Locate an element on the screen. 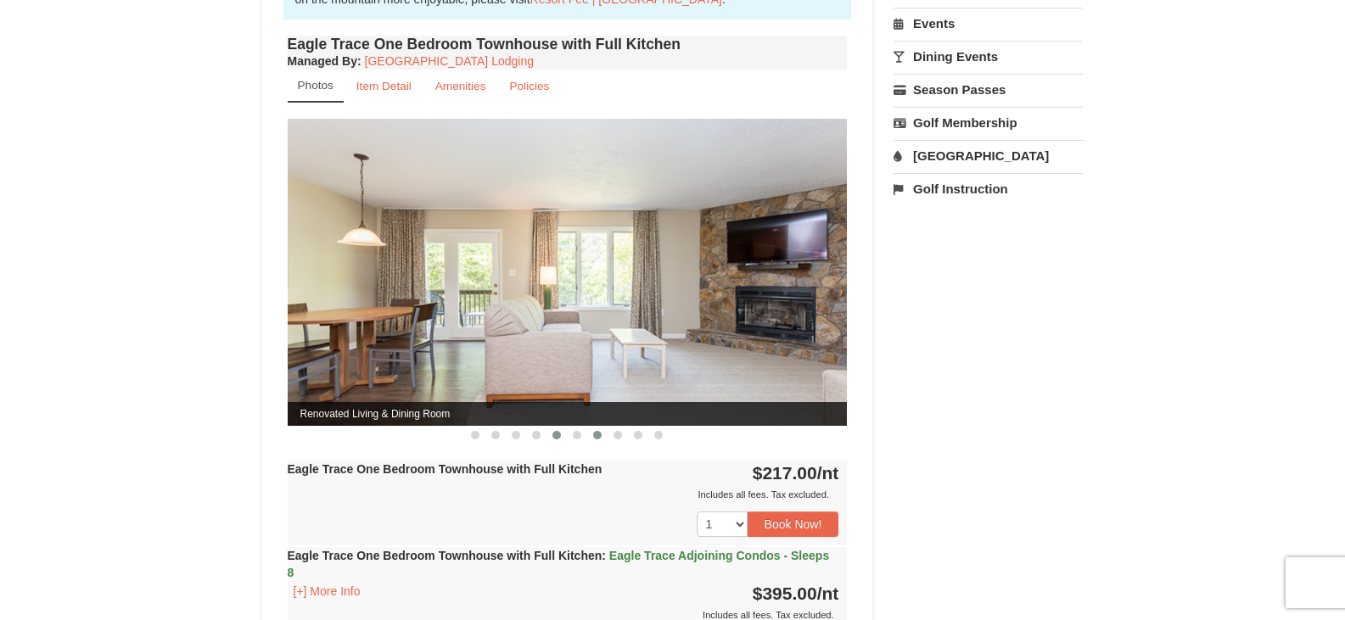  small: Policies is located at coordinates (529, 86).